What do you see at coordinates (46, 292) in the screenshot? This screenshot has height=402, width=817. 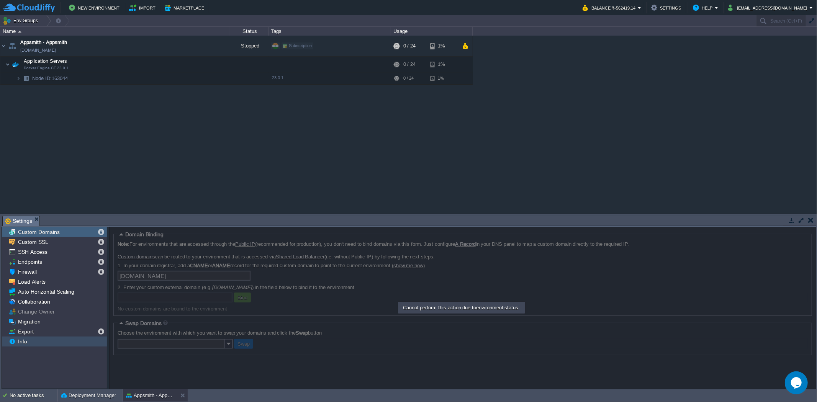 I see `a: Auto Horizontal Scaling` at bounding box center [46, 292].